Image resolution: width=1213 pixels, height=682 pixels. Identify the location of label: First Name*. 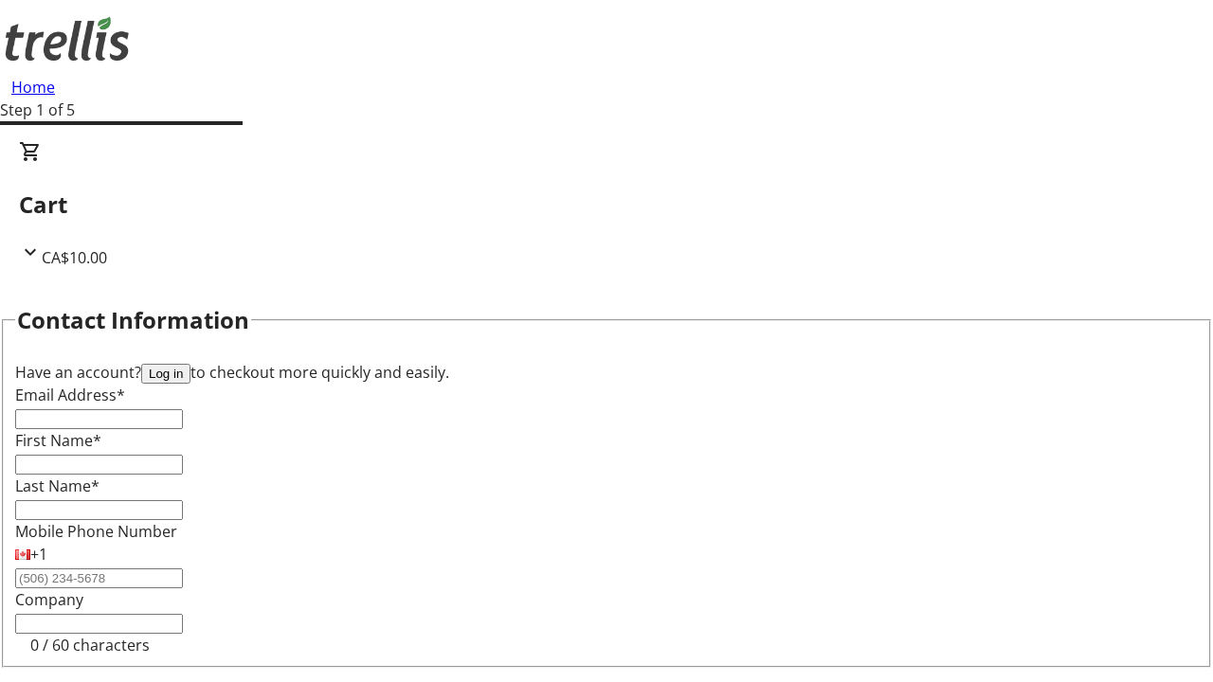
(58, 441).